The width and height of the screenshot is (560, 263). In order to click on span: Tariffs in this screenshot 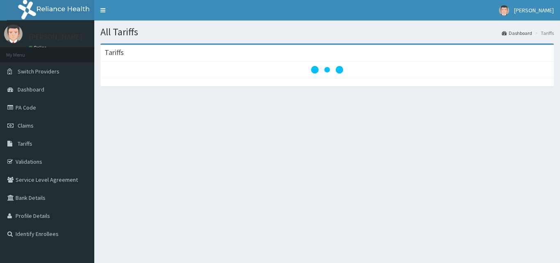, I will do `click(25, 144)`.